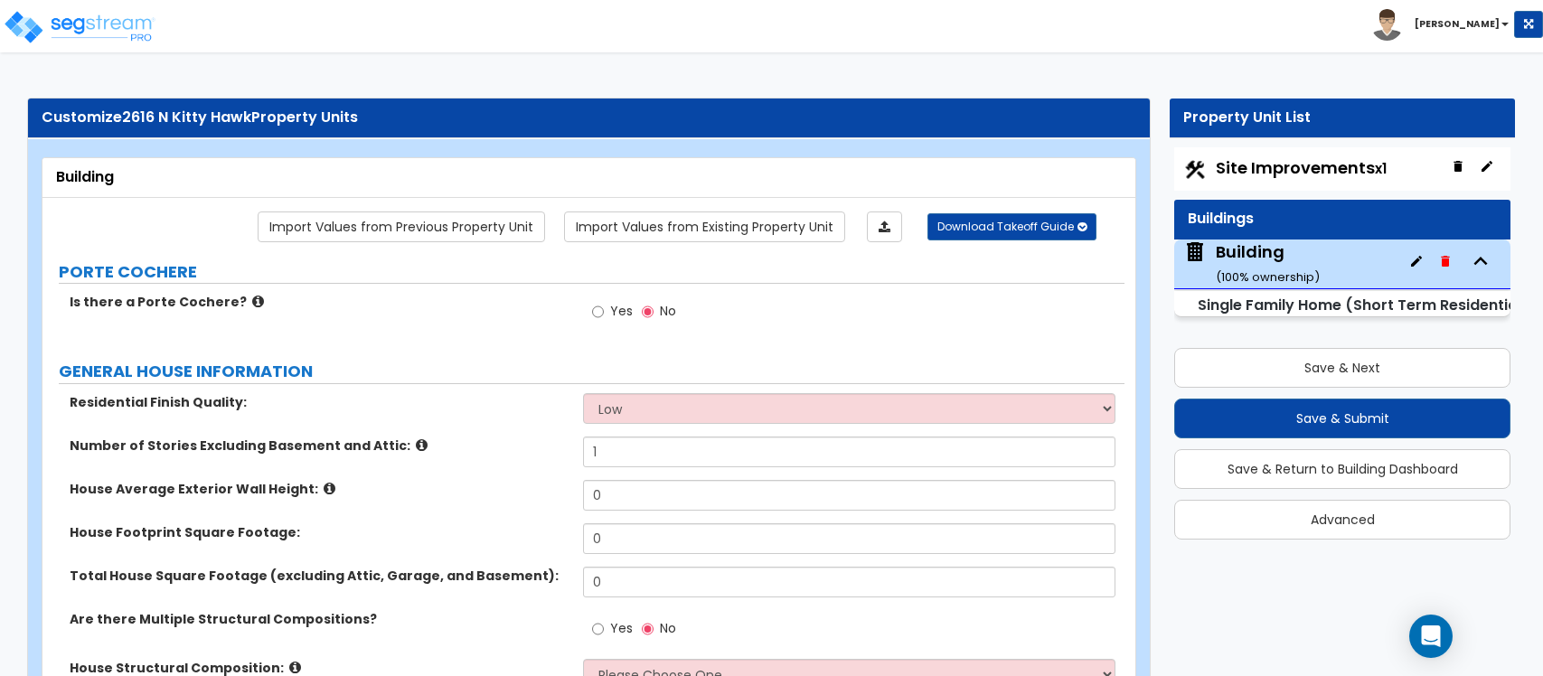  Describe the element at coordinates (1343, 118) in the screenshot. I see `div: Property Unit List` at that location.